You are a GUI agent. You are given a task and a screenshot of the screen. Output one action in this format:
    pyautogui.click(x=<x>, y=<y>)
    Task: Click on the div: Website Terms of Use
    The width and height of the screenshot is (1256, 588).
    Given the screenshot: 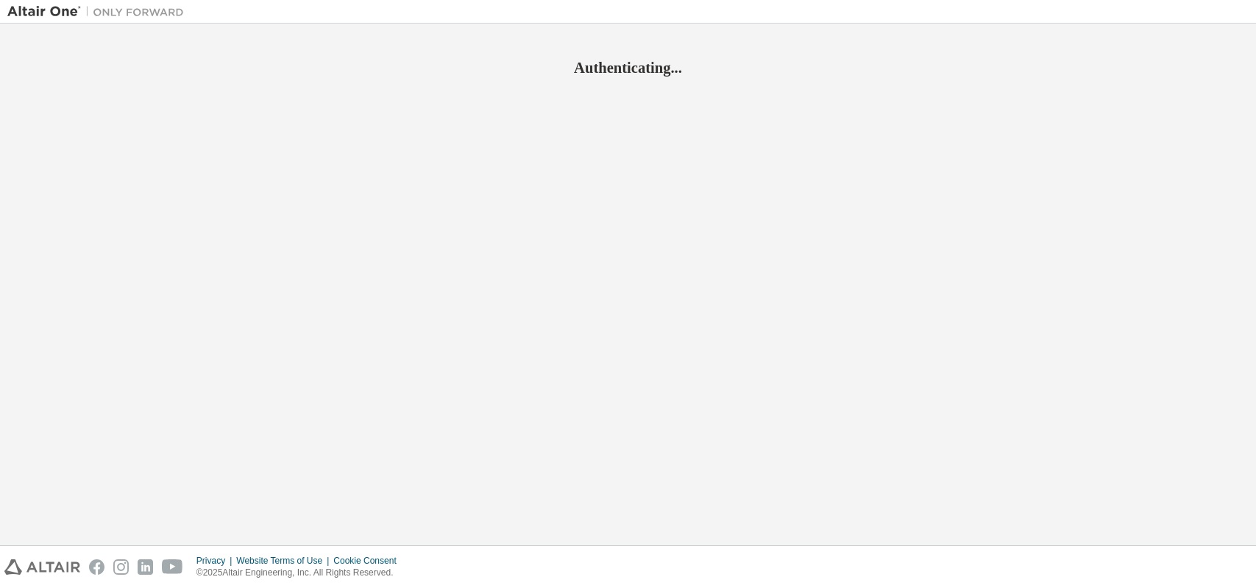 What is the action you would take?
    pyautogui.click(x=285, y=561)
    